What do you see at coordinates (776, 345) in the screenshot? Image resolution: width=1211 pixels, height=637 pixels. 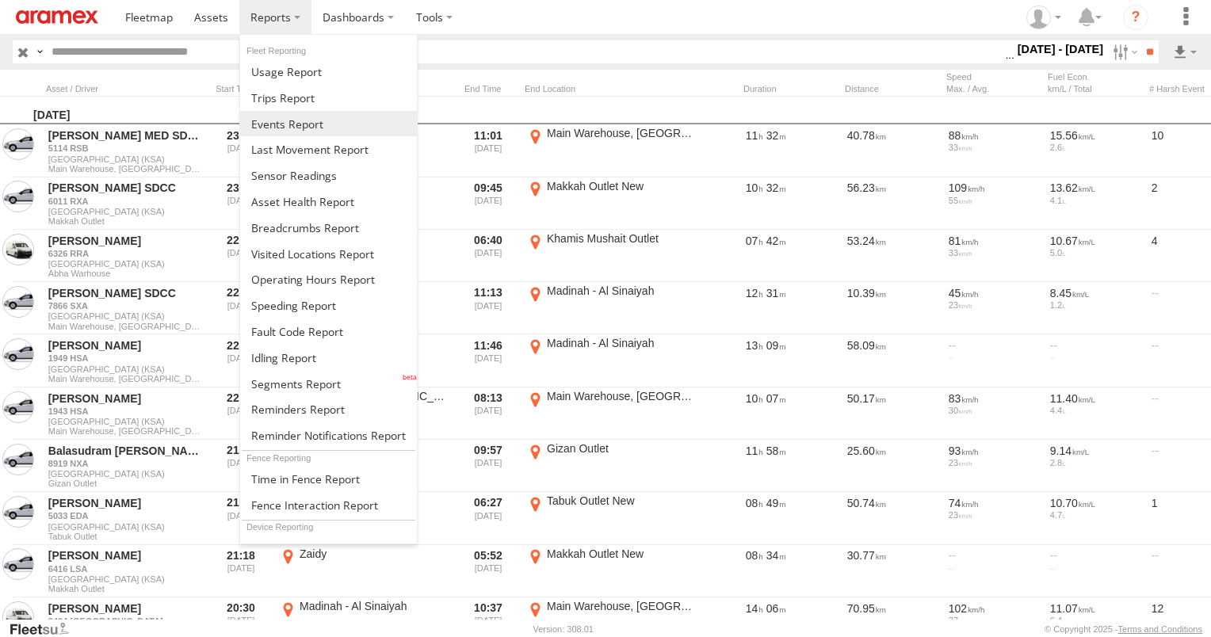 I see `span: 09` at bounding box center [776, 345].